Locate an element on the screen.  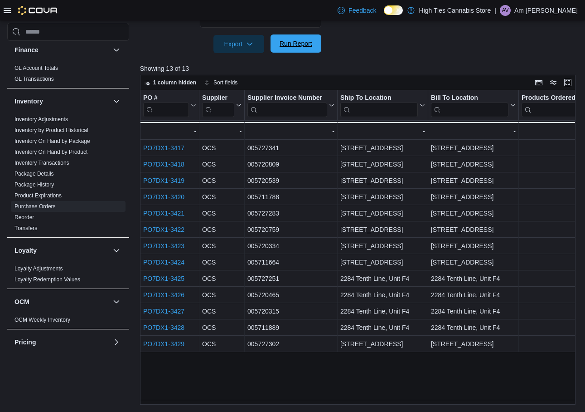
div: 005720759 is located at coordinates (291, 230).